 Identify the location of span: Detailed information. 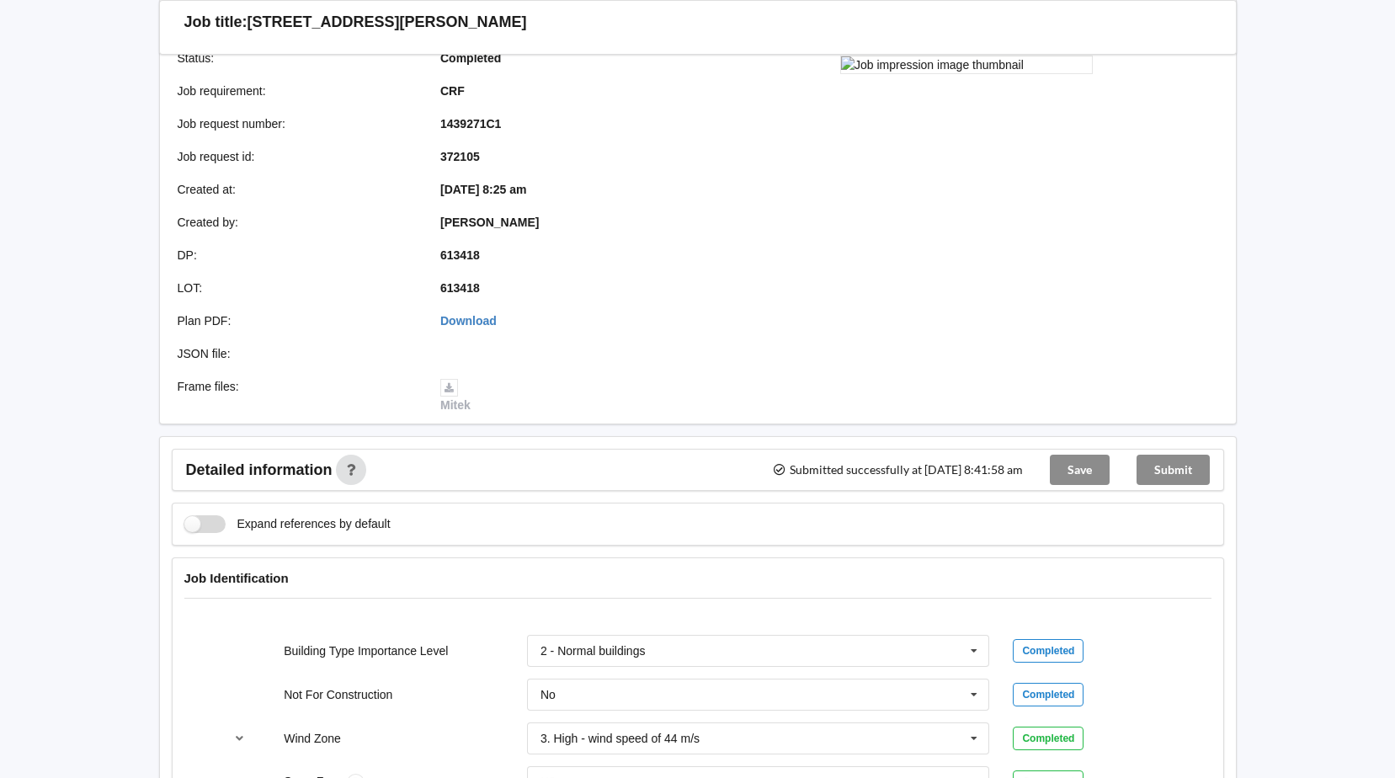
(259, 470).